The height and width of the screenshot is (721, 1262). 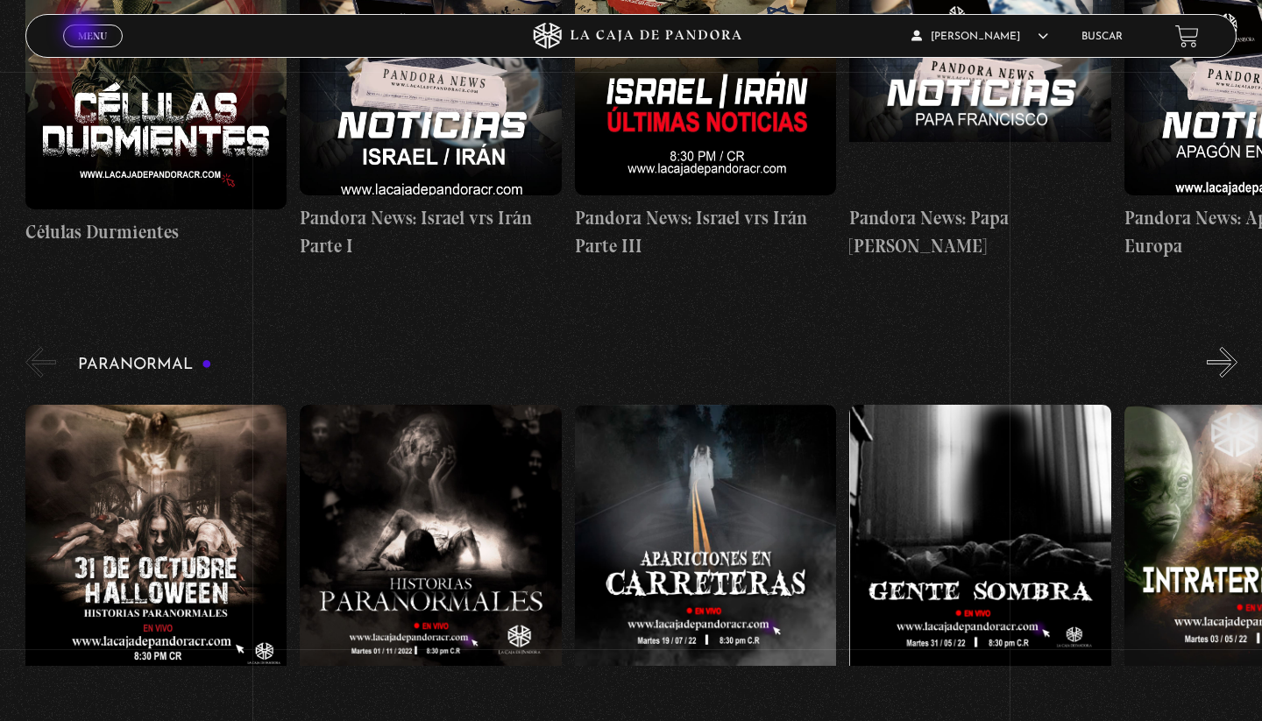 I want to click on span: Menu, so click(x=92, y=36).